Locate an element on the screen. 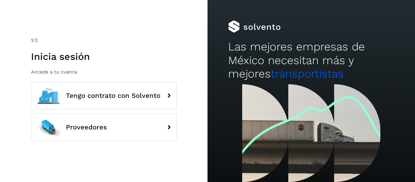 The width and height of the screenshot is (415, 182). span: transportistas is located at coordinates (307, 74).